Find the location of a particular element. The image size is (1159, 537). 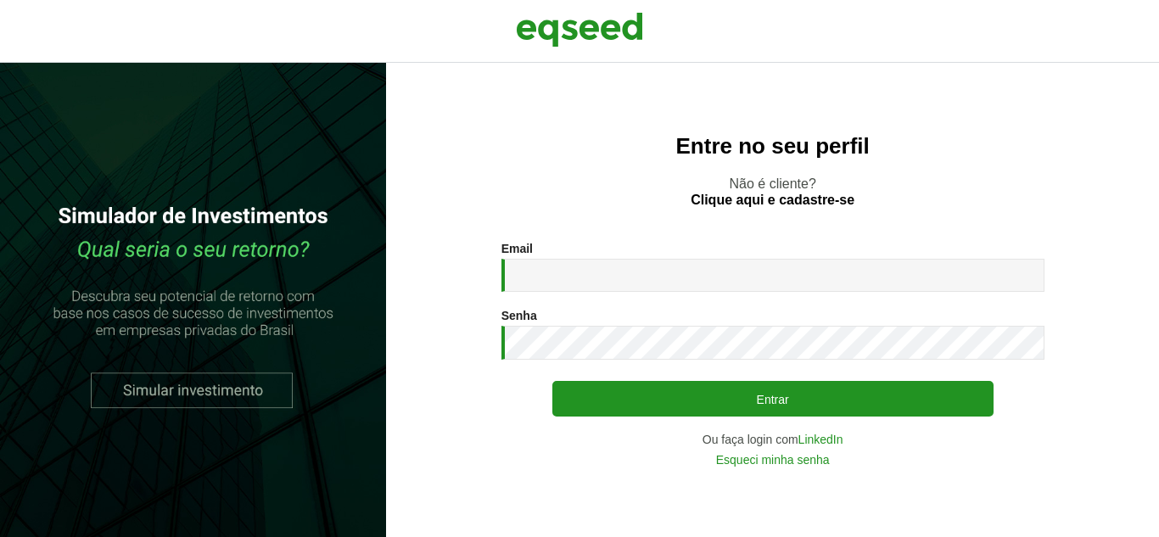

p: Não é cliente? is located at coordinates (772, 192).